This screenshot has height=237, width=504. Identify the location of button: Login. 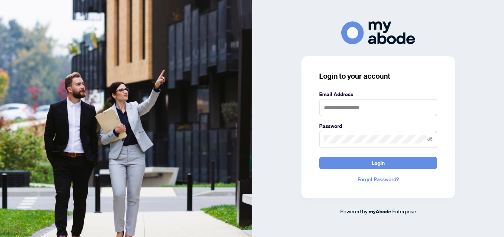
(379, 163).